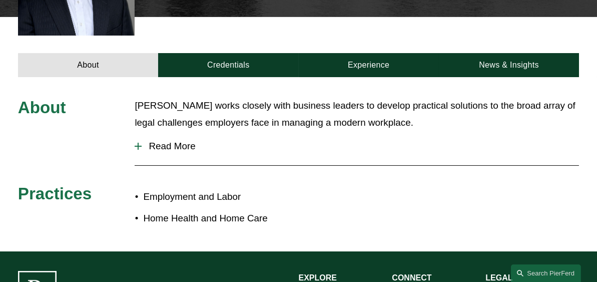 The width and height of the screenshot is (597, 282). Describe the element at coordinates (360, 146) in the screenshot. I see `span: Read More` at that location.